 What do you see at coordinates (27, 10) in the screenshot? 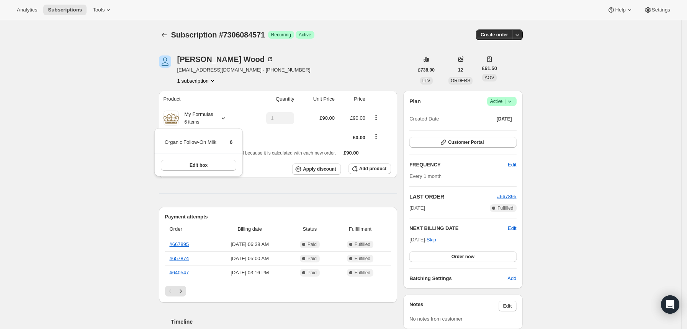
I see `button: Analytics` at bounding box center [27, 10].